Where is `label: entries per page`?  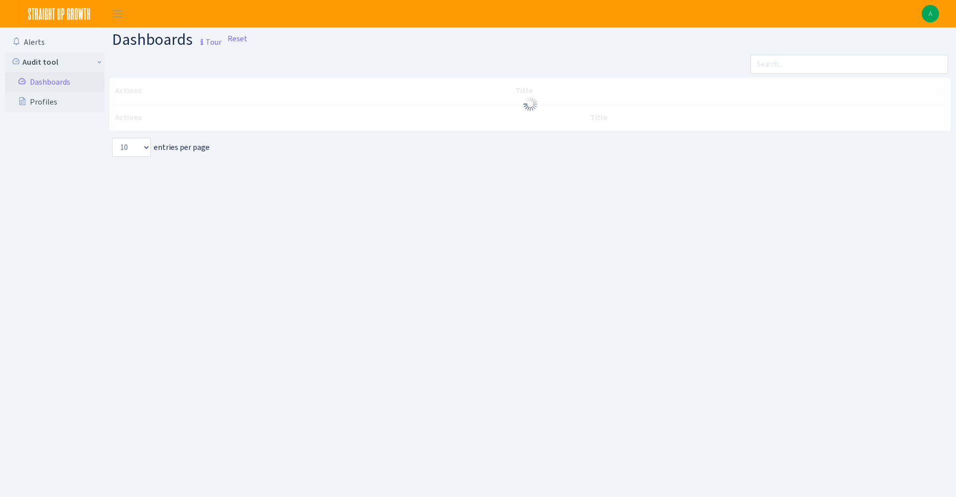 label: entries per page is located at coordinates (161, 147).